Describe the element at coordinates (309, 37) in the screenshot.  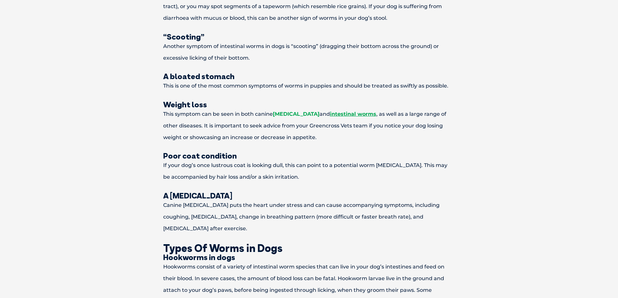
I see `h3: “Scooting”` at that location.